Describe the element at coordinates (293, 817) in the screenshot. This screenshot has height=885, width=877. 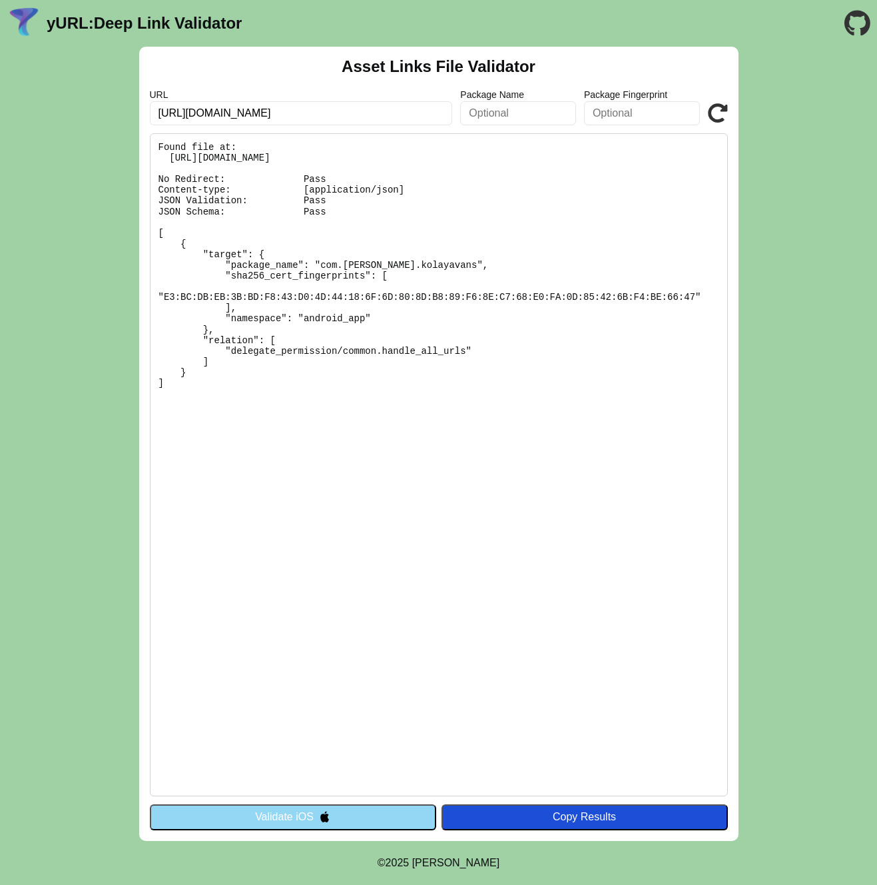
I see `button: Validate iOS` at that location.